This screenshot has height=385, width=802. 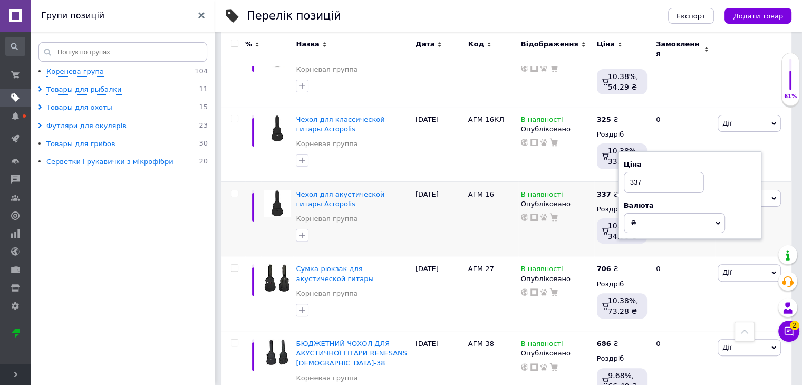 I want to click on span: АГМ-16КЛ, so click(x=486, y=119).